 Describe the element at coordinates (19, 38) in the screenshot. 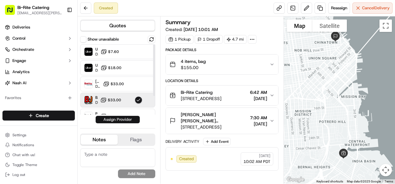

I see `span: Control` at that location.